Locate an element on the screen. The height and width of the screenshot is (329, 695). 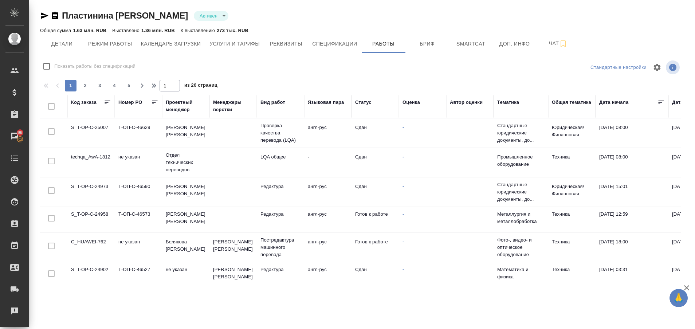
span: Посмотреть информацию is located at coordinates (674, 67).